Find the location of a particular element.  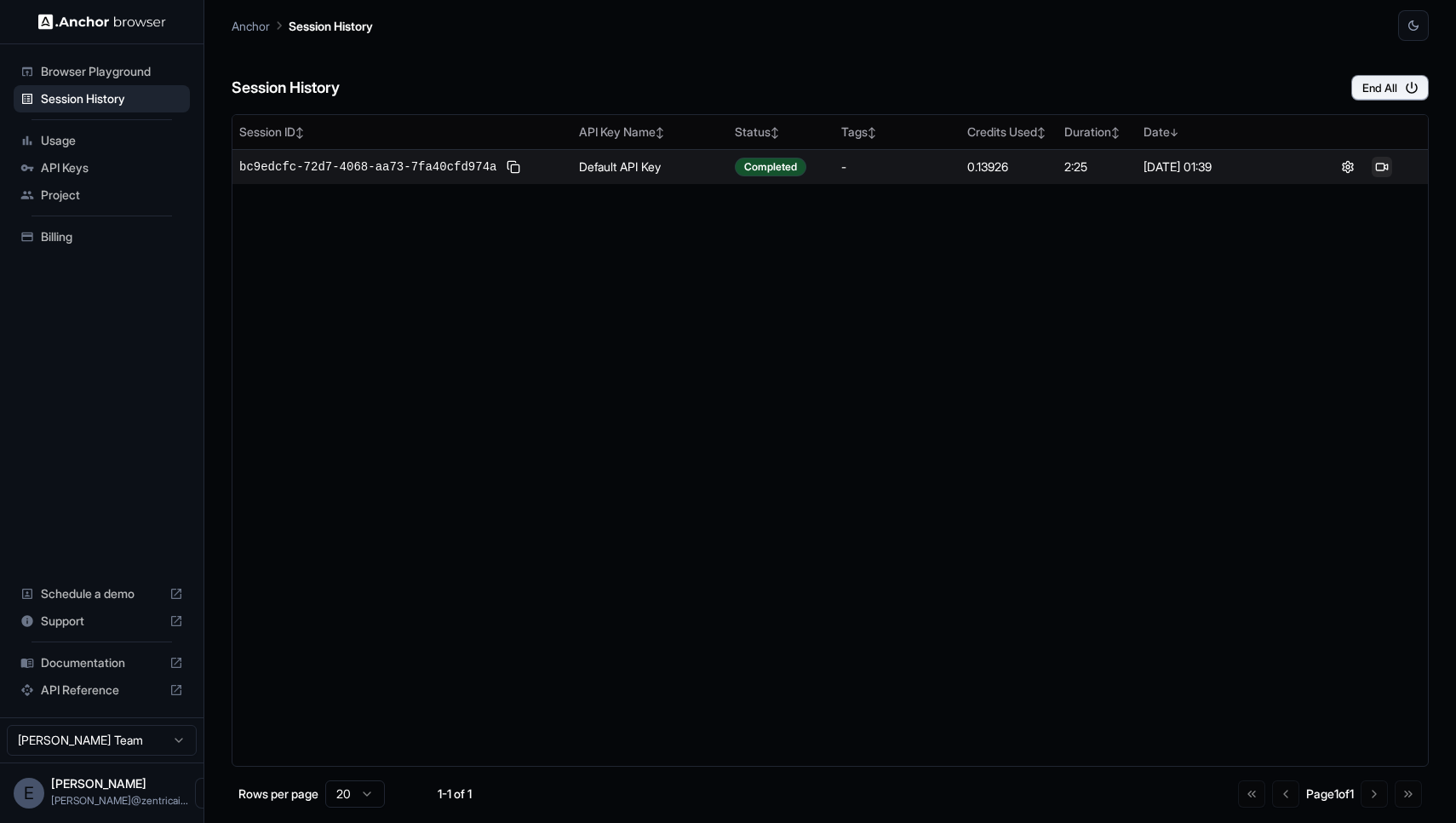

span: Browser Playground is located at coordinates (111, 72).